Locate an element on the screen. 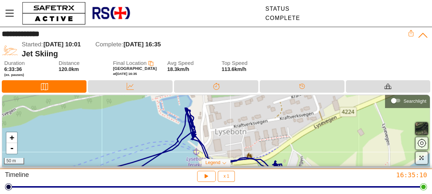 The height and width of the screenshot is (194, 432). span: Final Location is located at coordinates (130, 63).